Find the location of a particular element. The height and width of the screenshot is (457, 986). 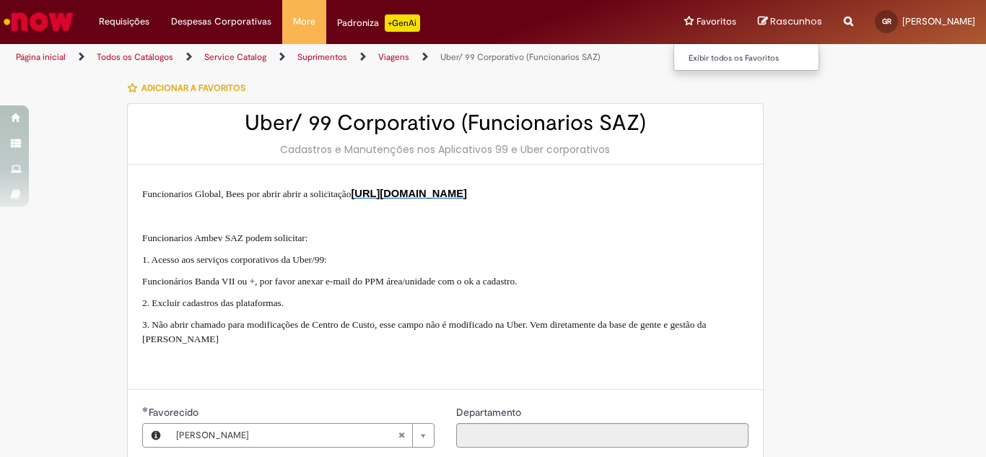

span: Somente leitura - Departamento is located at coordinates (490, 412).